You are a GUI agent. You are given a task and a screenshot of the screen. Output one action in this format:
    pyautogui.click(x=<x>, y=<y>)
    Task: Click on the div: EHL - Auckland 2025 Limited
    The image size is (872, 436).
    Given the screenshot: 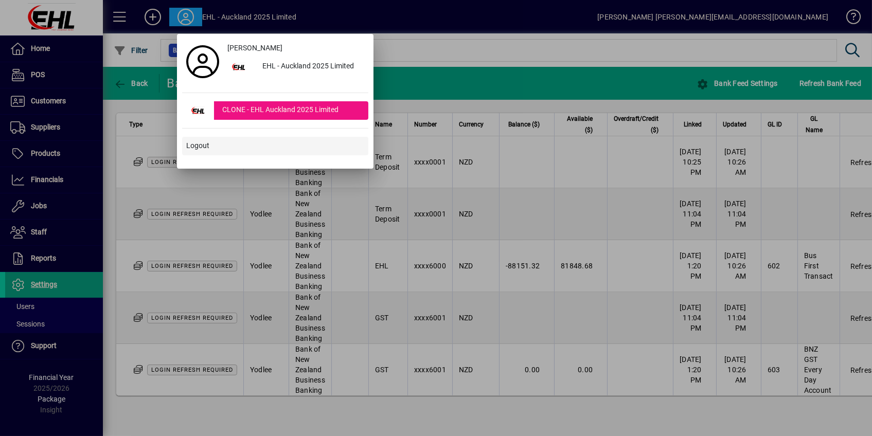 What is the action you would take?
    pyautogui.click(x=311, y=67)
    